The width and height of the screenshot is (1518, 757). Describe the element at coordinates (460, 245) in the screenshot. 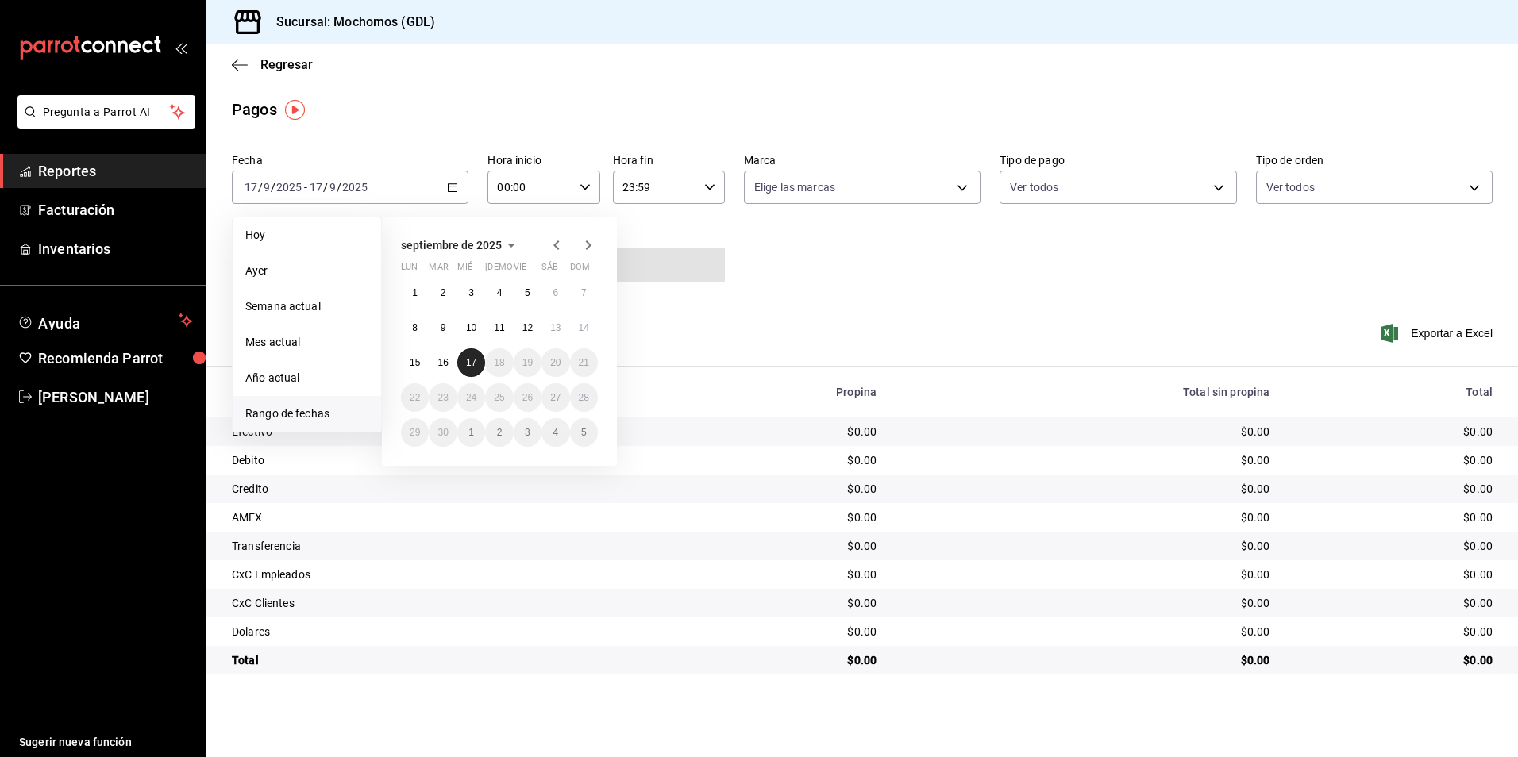

I see `button: septiembre de 2025` at that location.